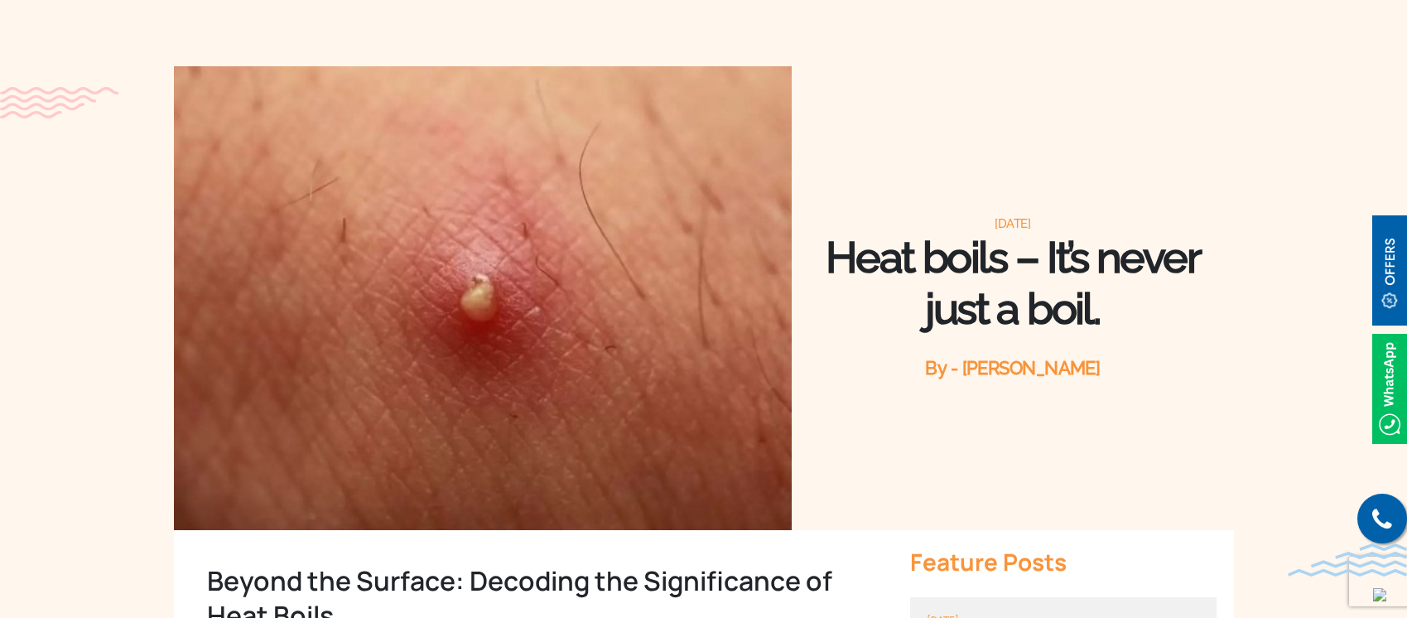  What do you see at coordinates (1390, 388) in the screenshot?
I see `img: Whatsappicon` at bounding box center [1390, 388].